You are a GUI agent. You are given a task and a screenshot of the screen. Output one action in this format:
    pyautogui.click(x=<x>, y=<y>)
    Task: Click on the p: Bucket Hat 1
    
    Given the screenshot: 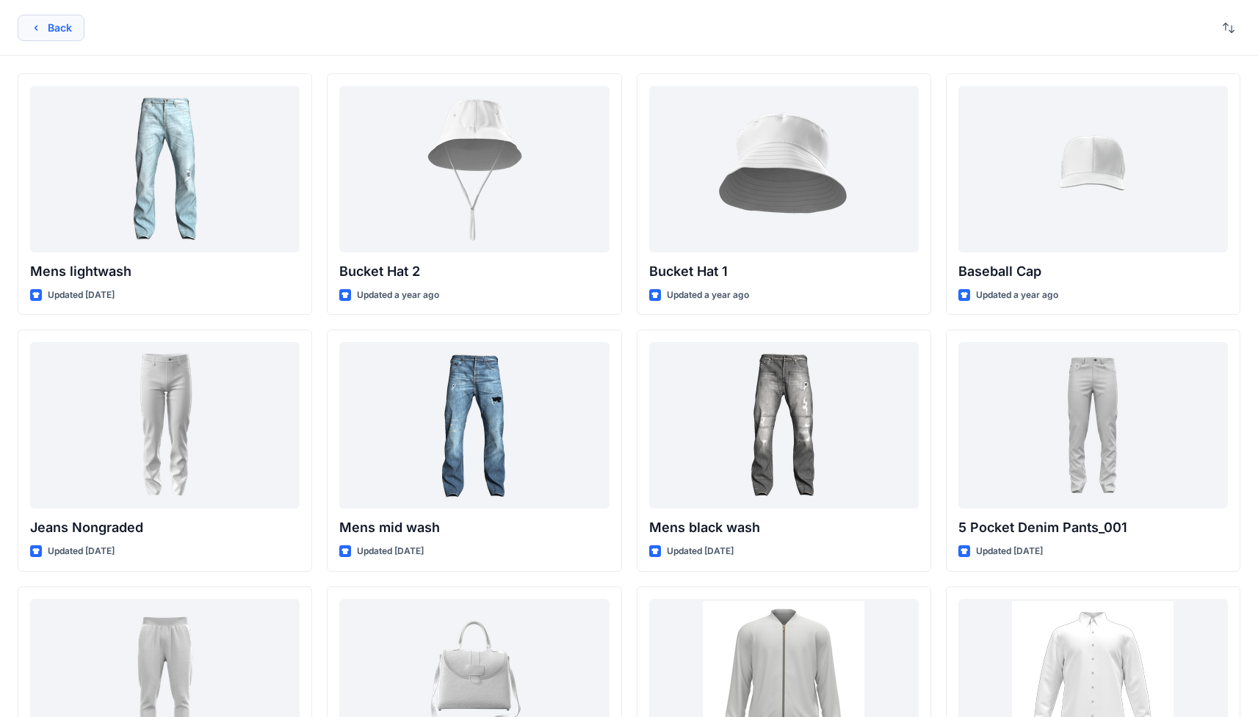 What is the action you would take?
    pyautogui.click(x=783, y=272)
    